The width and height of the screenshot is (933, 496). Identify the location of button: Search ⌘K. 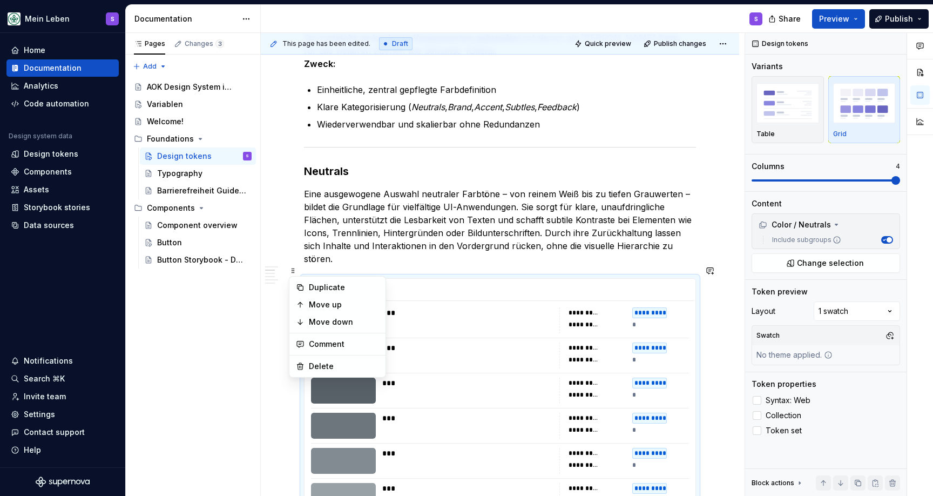
(63, 378).